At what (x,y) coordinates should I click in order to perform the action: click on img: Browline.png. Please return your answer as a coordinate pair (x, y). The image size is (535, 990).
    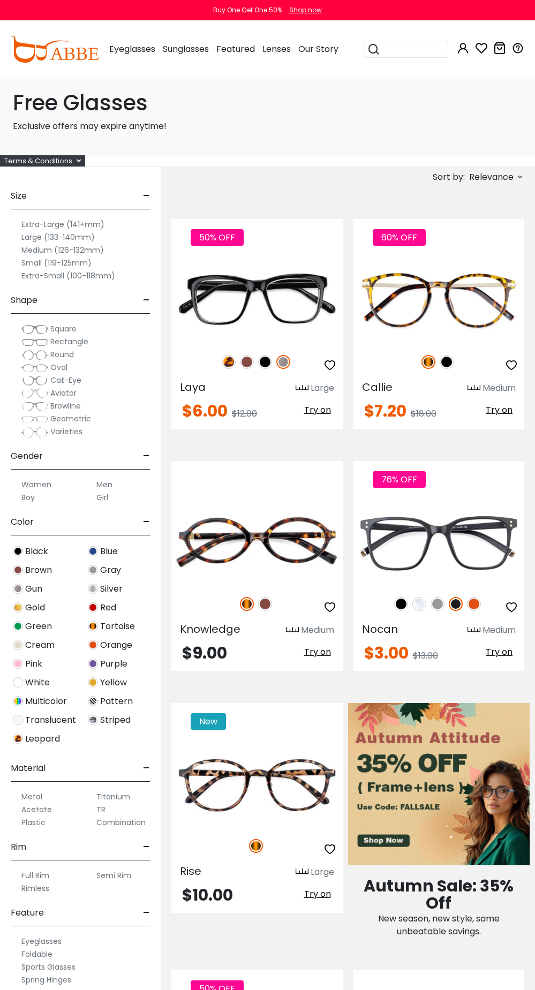
    Looking at the image, I should click on (35, 406).